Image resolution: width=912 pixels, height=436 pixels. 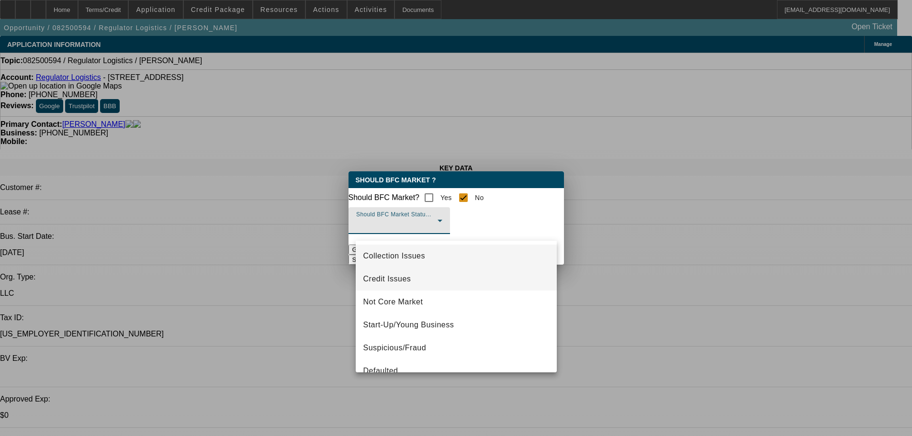 What do you see at coordinates (380, 371) in the screenshot?
I see `span: Defaulted` at bounding box center [380, 371].